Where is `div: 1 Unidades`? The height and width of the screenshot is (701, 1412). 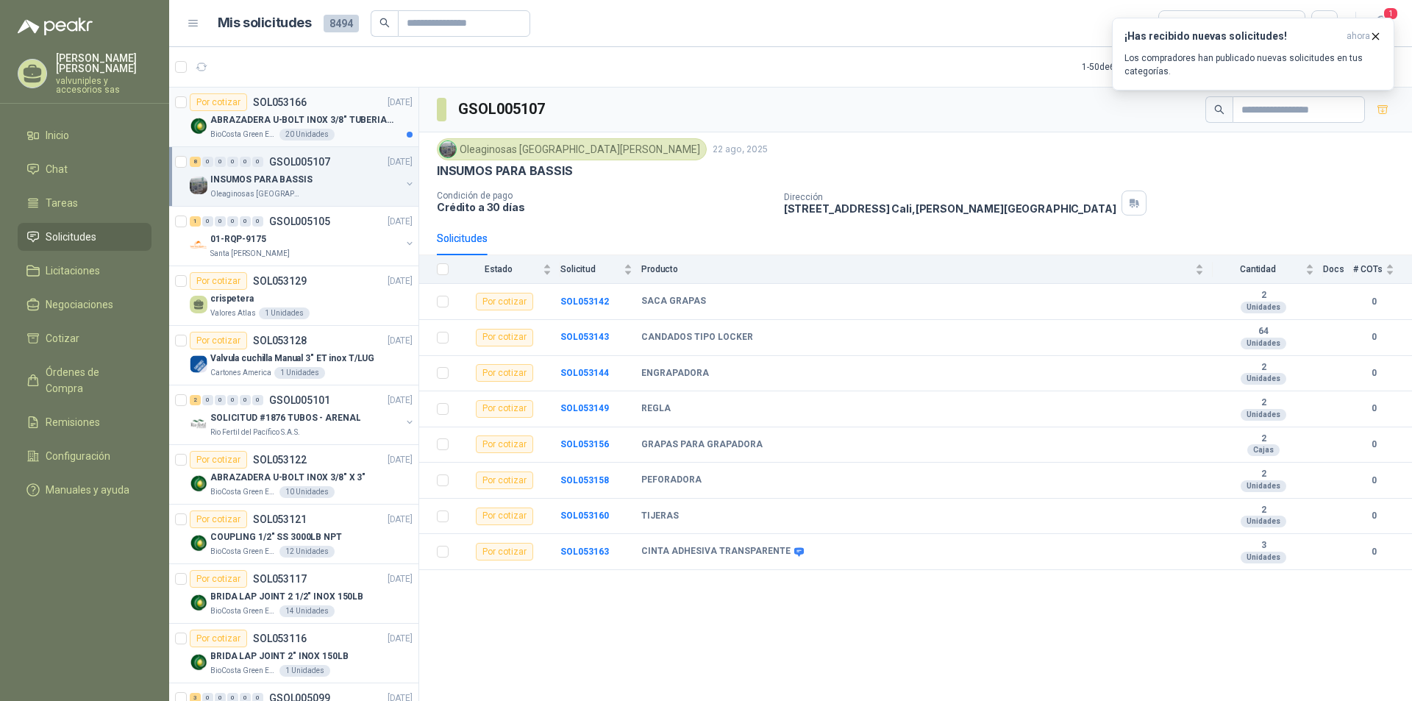 div: 1 Unidades is located at coordinates (304, 671).